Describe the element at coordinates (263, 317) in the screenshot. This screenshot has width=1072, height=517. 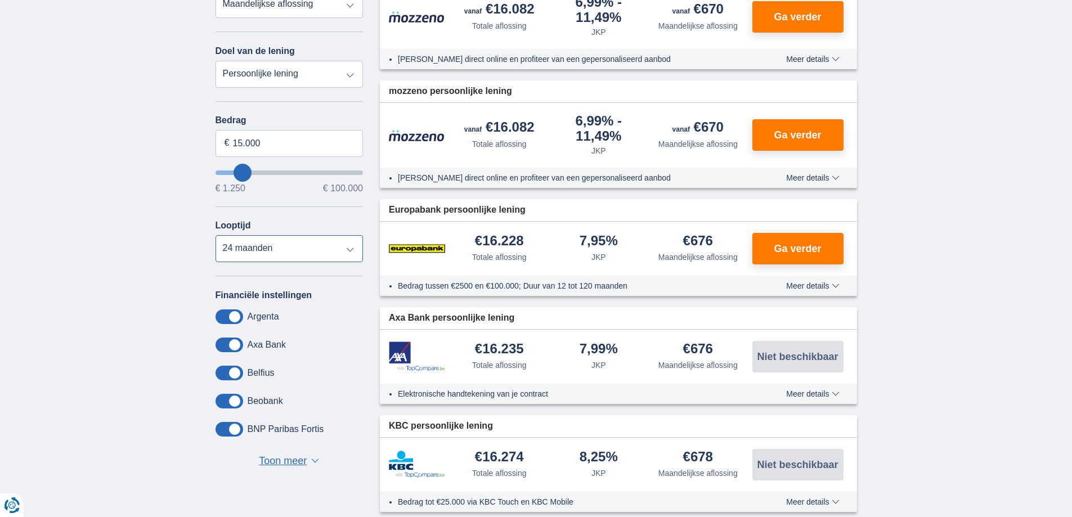
I see `label: Argenta` at that location.